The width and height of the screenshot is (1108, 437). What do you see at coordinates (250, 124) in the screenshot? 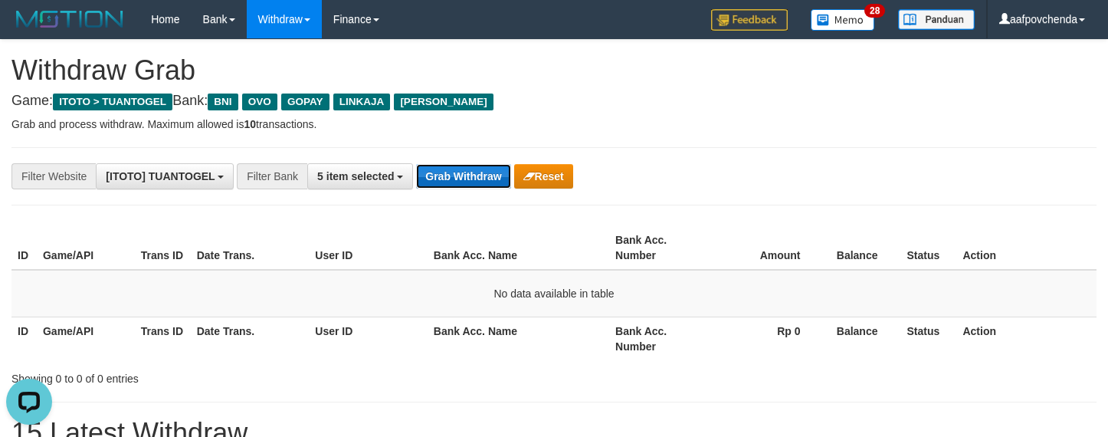
I see `strong: 10` at bounding box center [250, 124].